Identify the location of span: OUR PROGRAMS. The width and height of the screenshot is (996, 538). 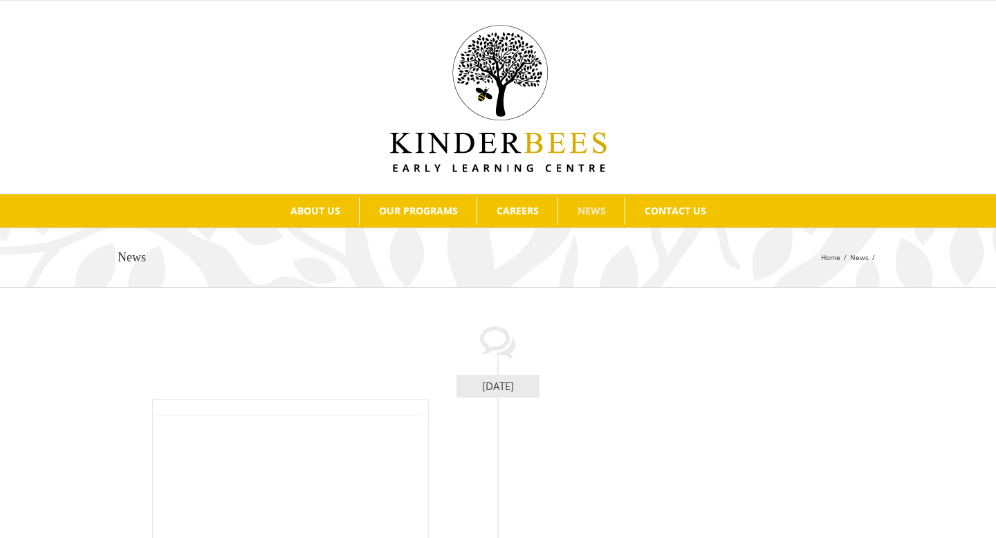
(418, 211).